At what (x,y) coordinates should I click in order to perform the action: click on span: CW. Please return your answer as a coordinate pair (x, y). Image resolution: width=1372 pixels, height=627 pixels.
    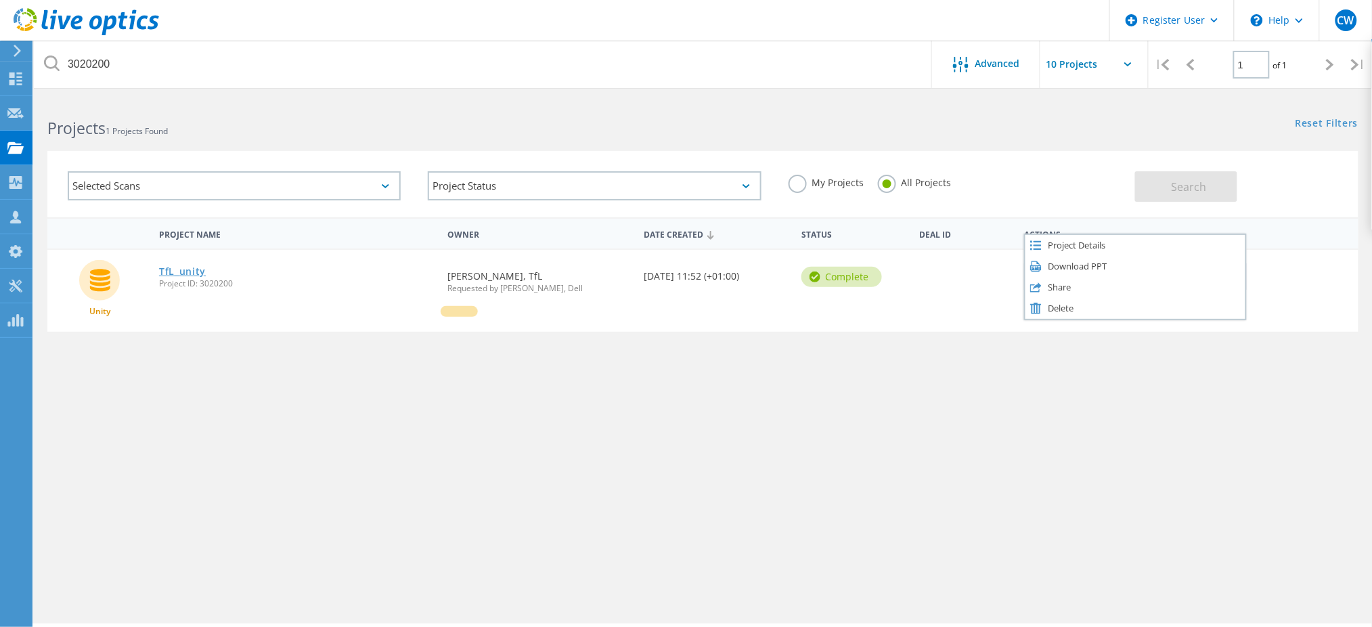
    Looking at the image, I should click on (1345, 20).